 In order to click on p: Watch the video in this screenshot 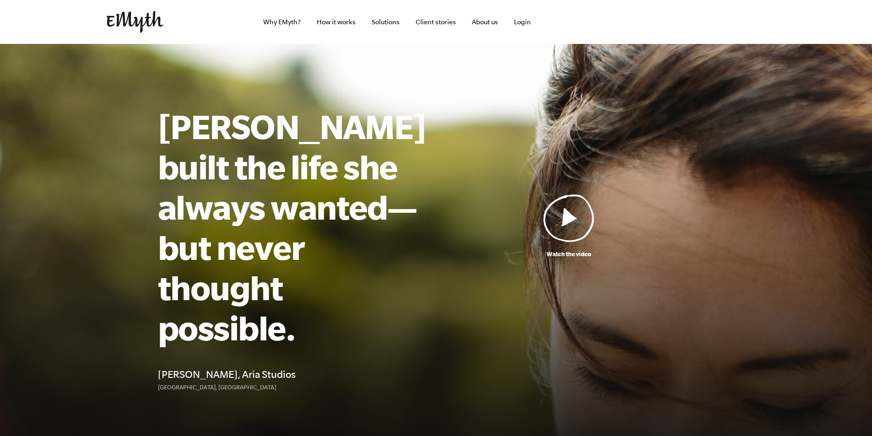, I will do `click(569, 254)`.